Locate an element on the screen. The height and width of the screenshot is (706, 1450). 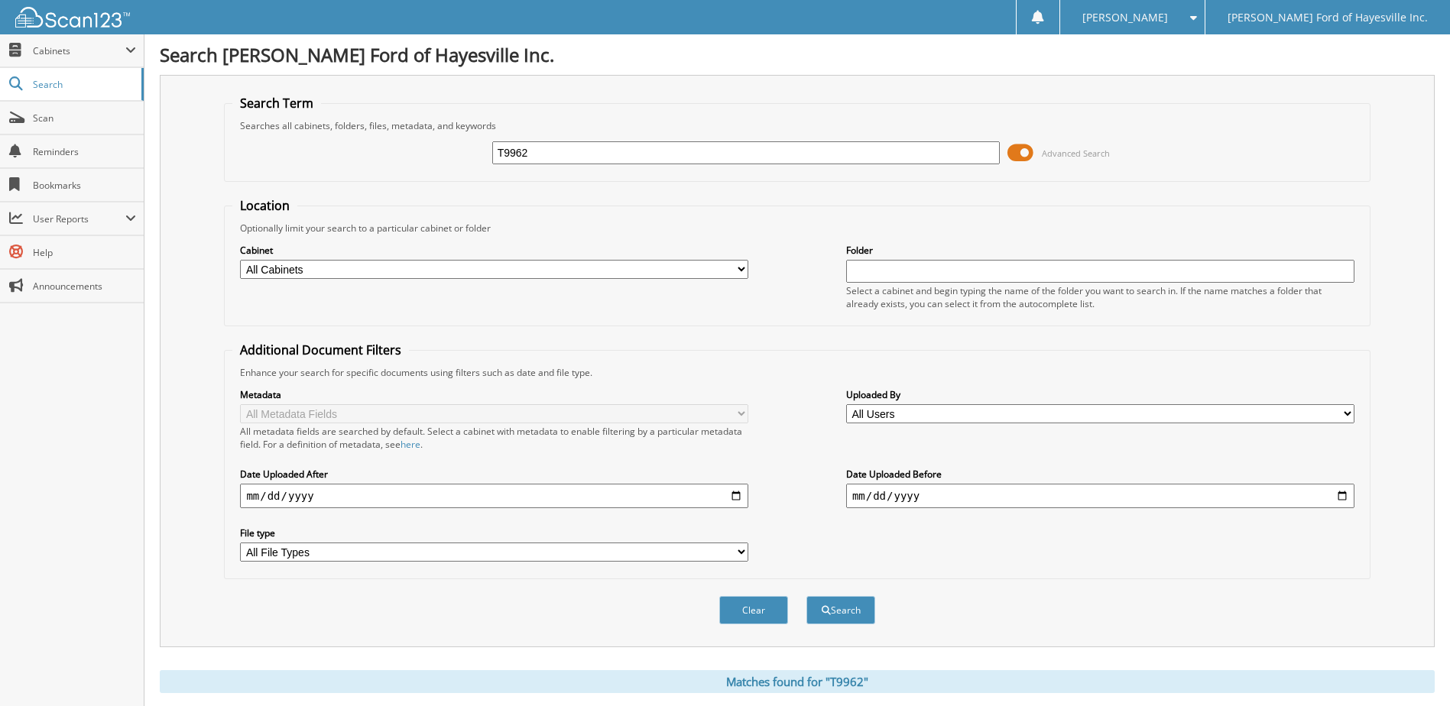
label: Uploaded By is located at coordinates (1100, 394).